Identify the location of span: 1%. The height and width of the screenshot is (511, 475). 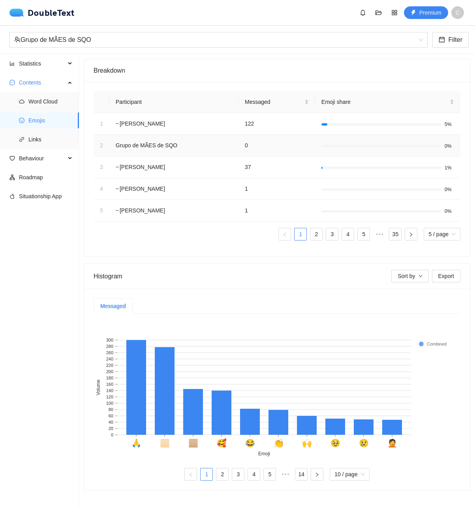
(449, 168).